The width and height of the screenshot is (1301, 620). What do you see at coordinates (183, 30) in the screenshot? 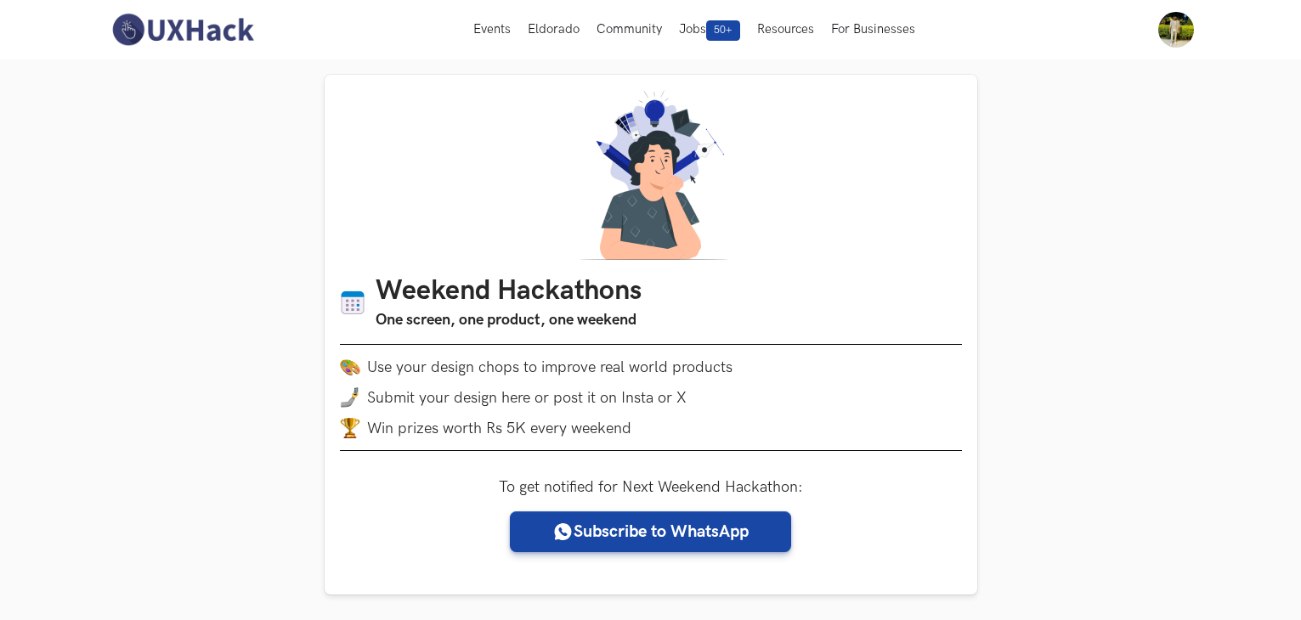
I see `img: UXHack-logo.png` at bounding box center [183, 30].